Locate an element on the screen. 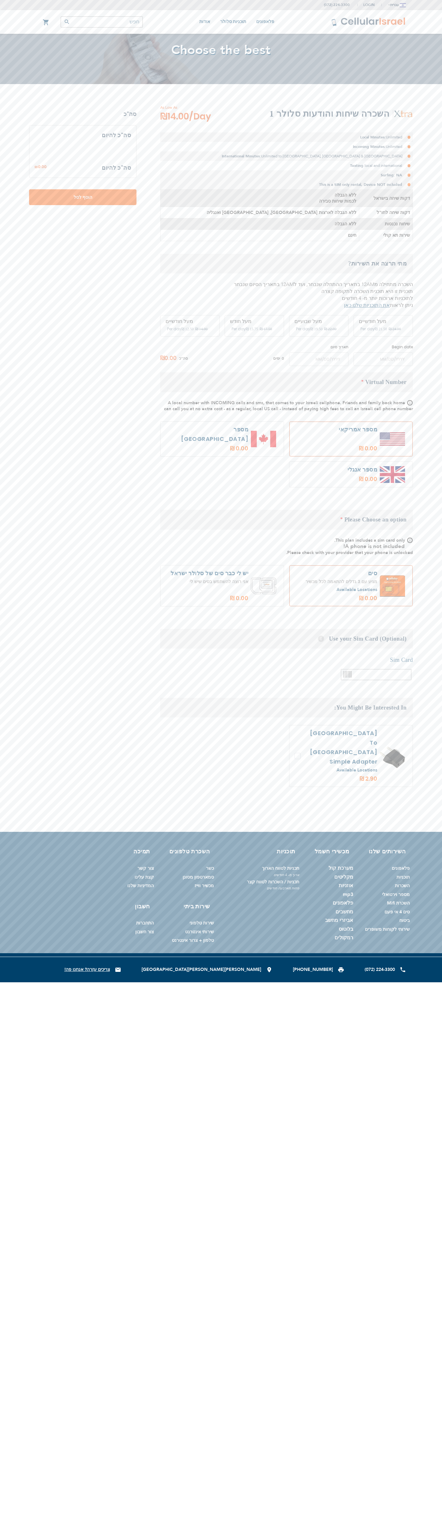  span: Please Choose an option is located at coordinates (375, 520).